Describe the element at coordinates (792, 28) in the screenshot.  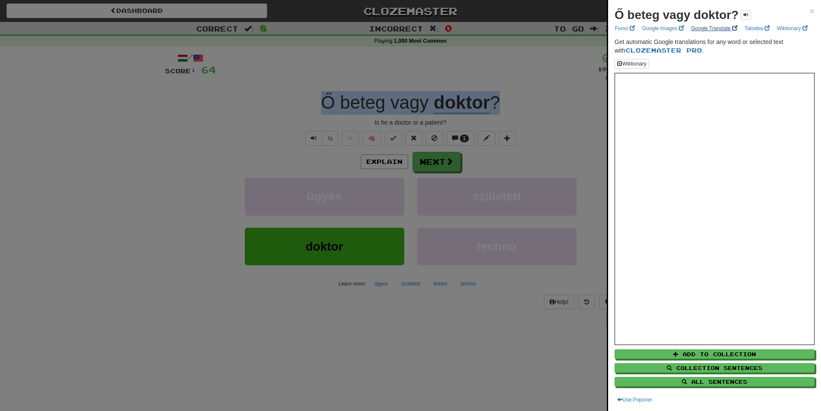
I see `a: Wiktionary` at that location.